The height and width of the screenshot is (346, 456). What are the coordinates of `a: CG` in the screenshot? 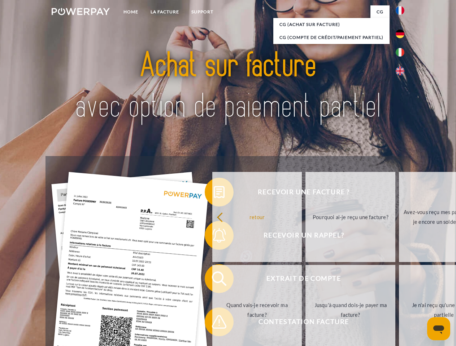 It's located at (379, 12).